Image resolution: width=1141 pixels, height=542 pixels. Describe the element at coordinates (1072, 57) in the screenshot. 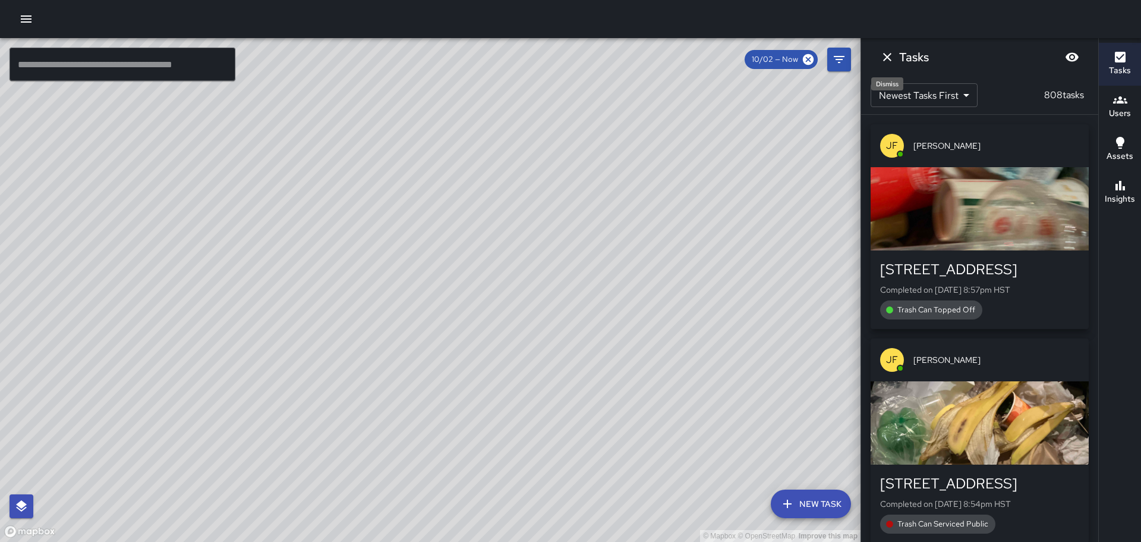

I see `button: Blur` at that location.